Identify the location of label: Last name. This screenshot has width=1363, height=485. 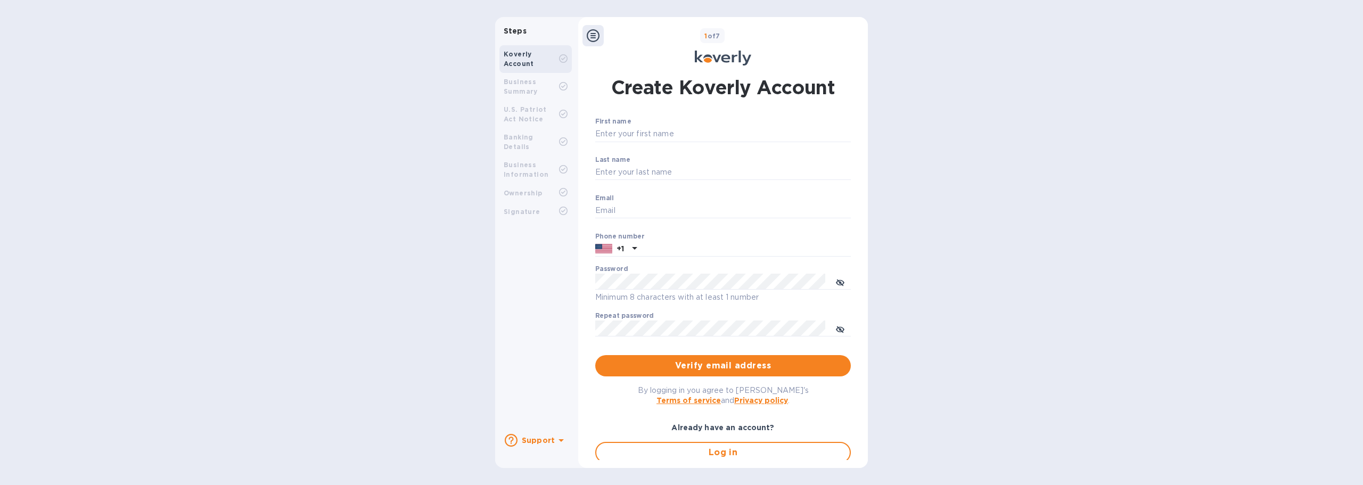
(613, 160).